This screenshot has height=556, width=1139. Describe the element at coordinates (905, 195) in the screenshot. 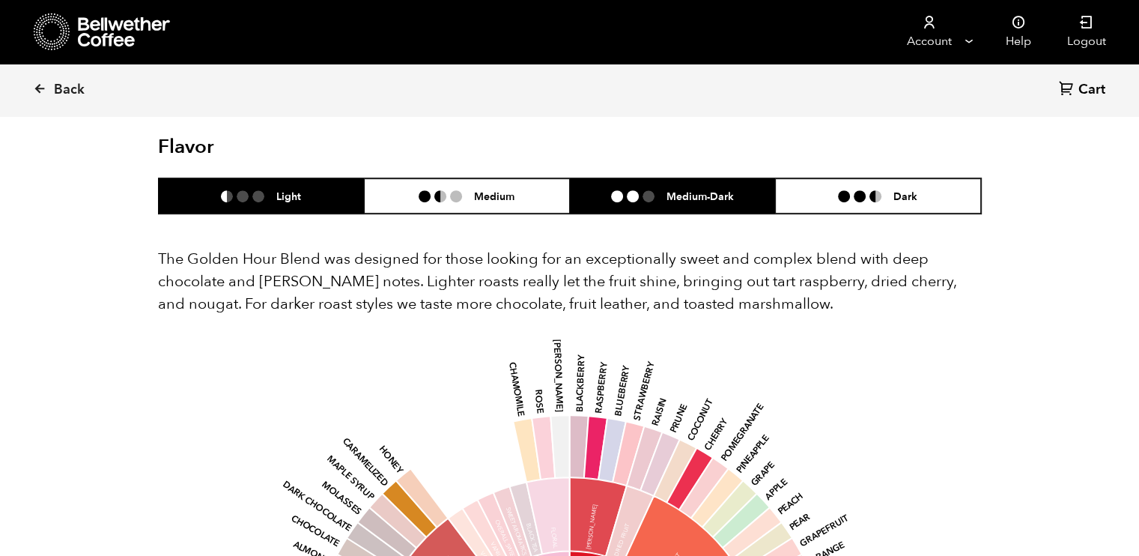

I see `h6: Dark` at that location.